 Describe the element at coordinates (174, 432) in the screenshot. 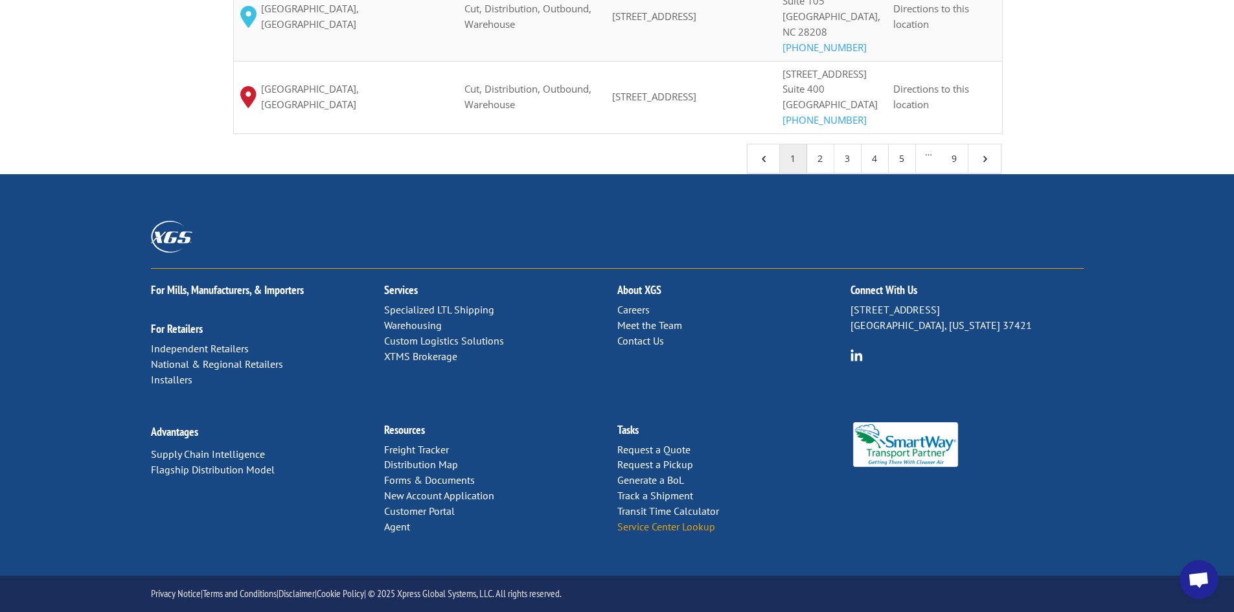

I see `a: Advantages` at that location.